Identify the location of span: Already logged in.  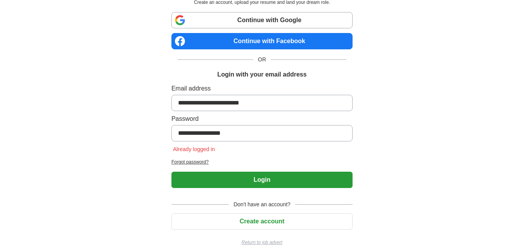
(194, 149).